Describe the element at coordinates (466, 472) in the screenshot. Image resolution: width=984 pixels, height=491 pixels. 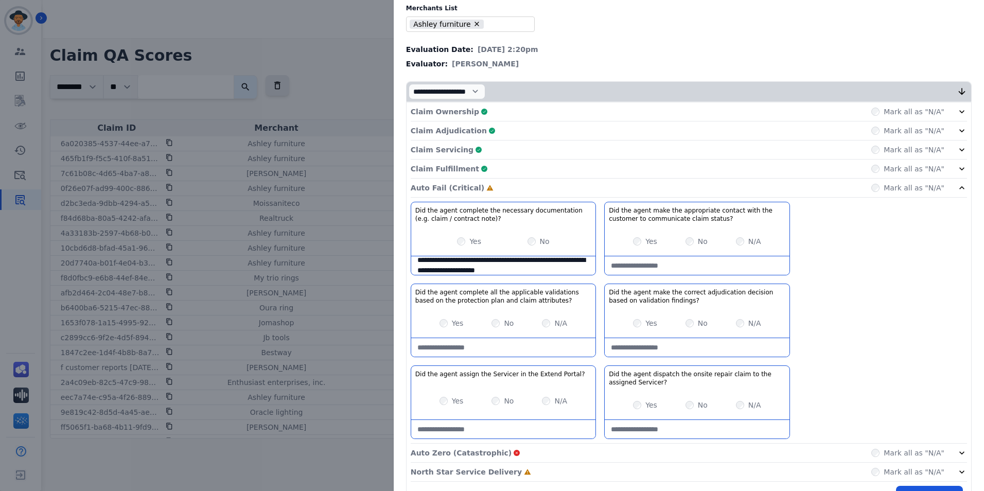
I see `p: North Star Service Delivery` at that location.